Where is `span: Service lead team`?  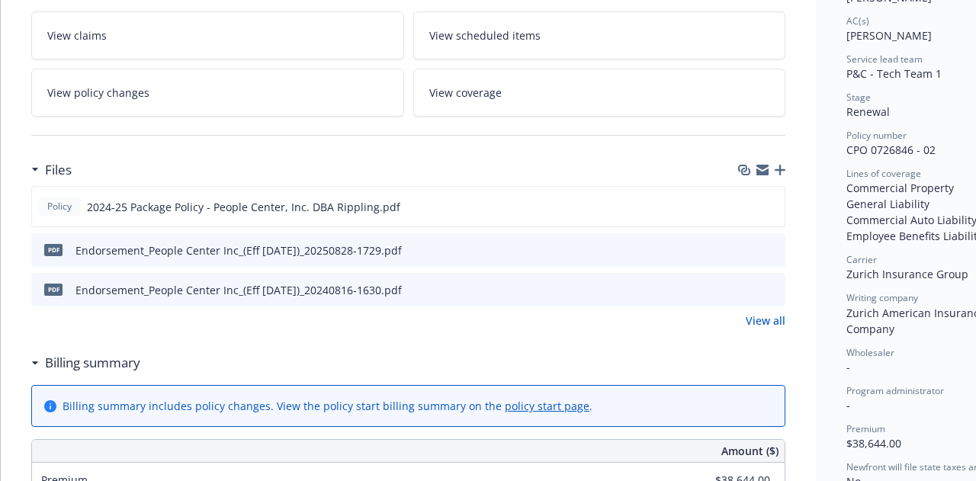
span: Service lead team is located at coordinates (885, 59).